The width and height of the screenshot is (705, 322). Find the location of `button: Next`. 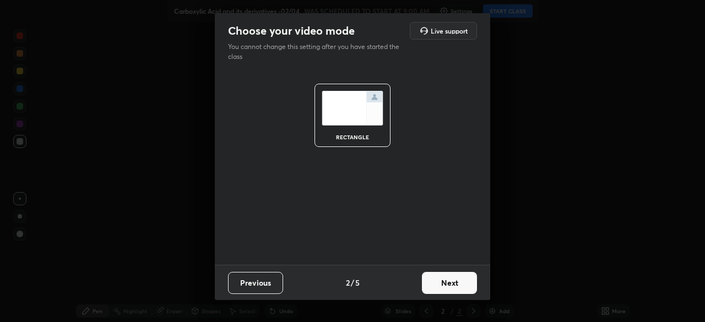

button: Next is located at coordinates (449, 283).